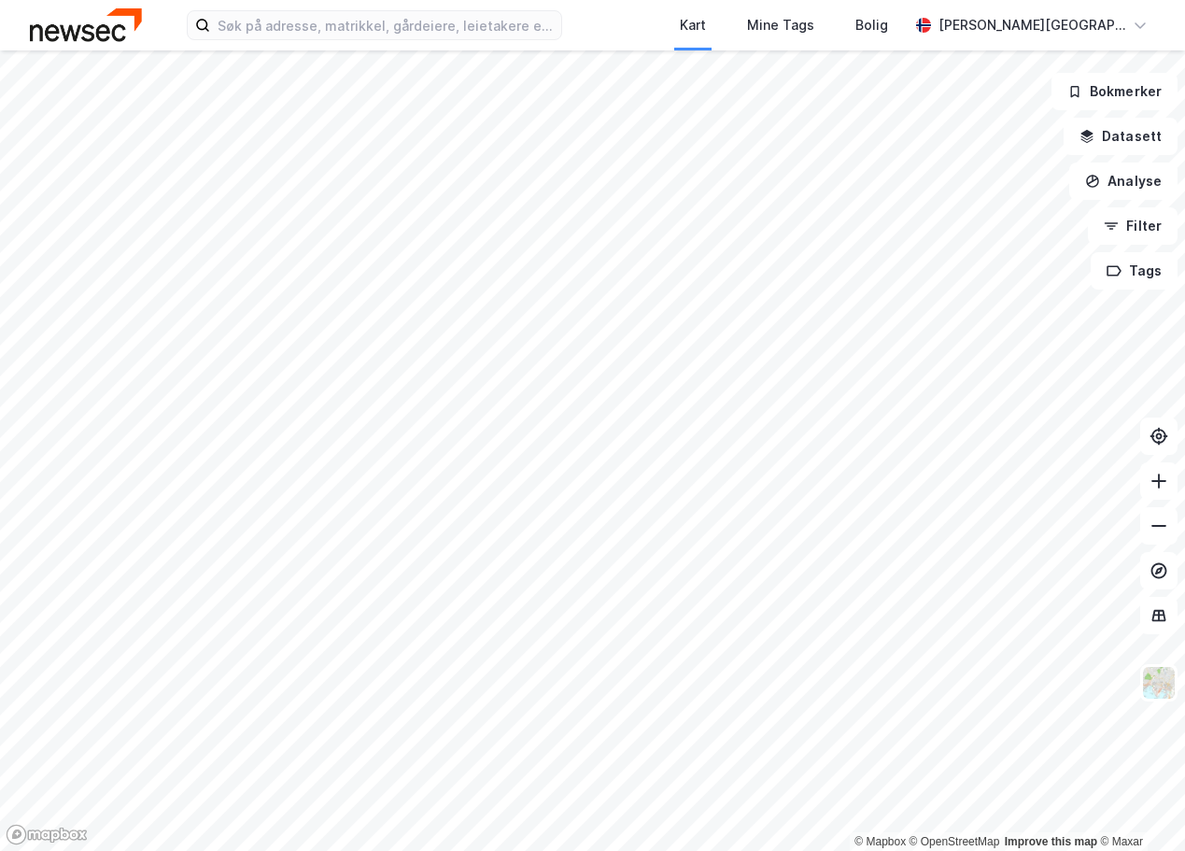 The image size is (1185, 851). I want to click on div: Kart, so click(693, 25).